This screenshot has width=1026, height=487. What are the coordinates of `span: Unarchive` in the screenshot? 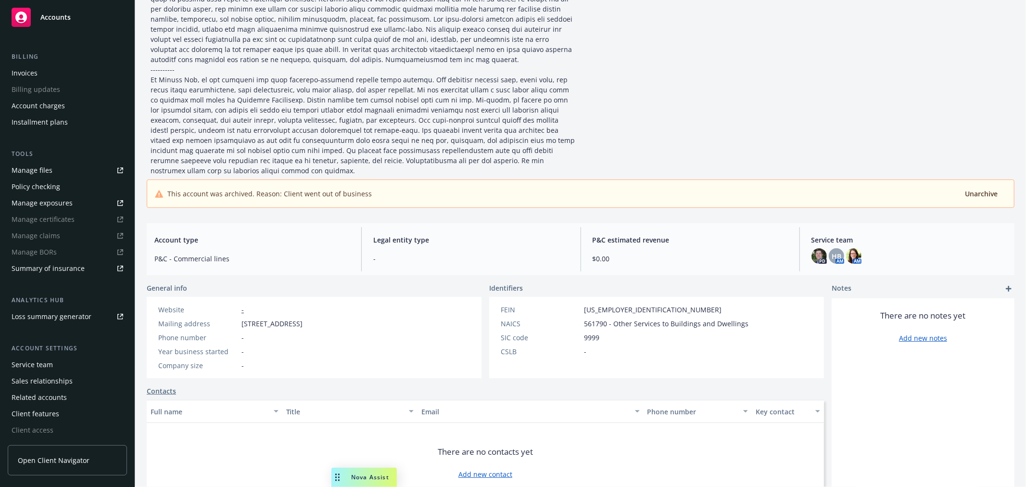 It's located at (981, 193).